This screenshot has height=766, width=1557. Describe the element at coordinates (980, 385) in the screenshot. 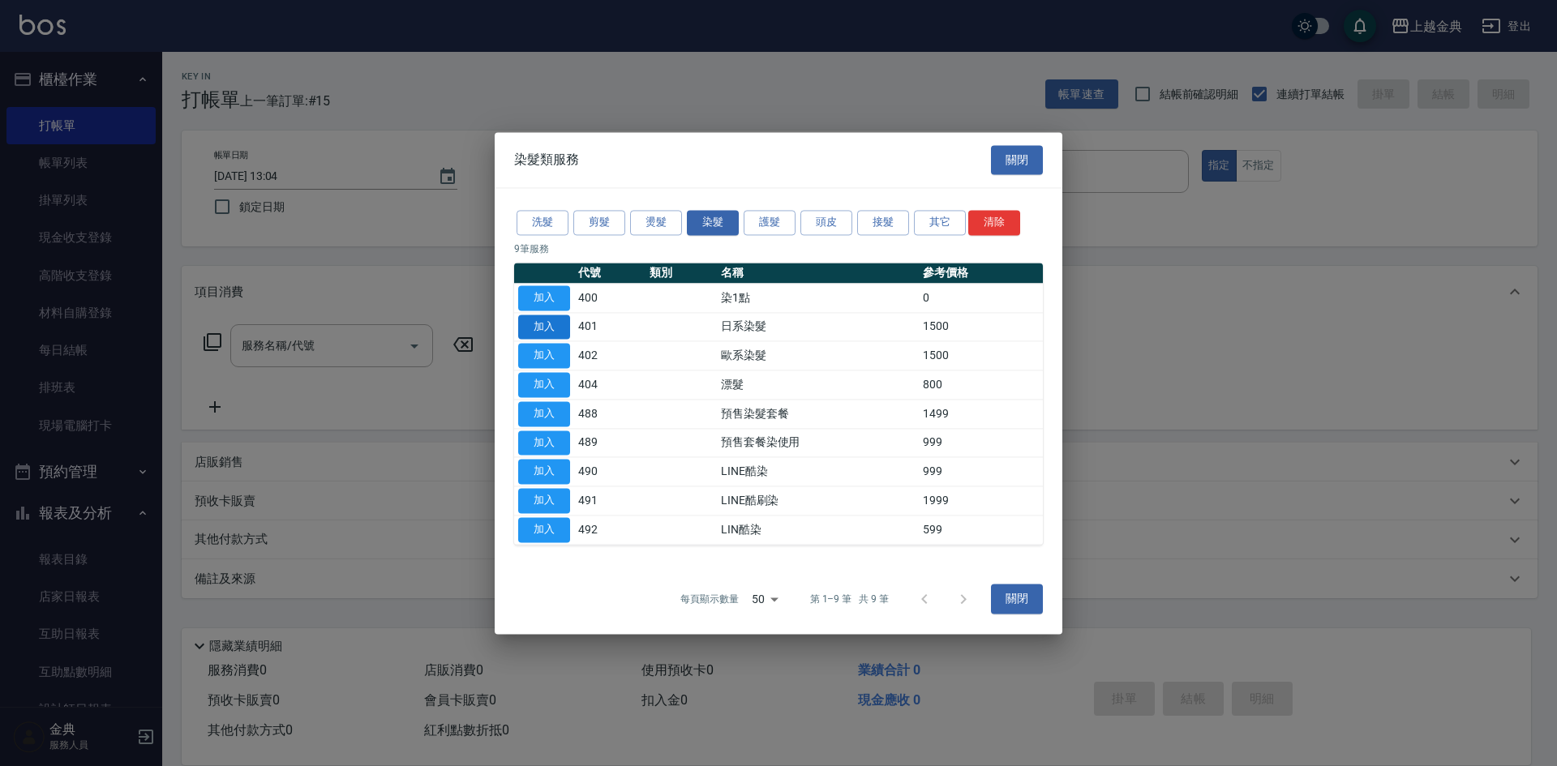

I see `td: 800` at that location.